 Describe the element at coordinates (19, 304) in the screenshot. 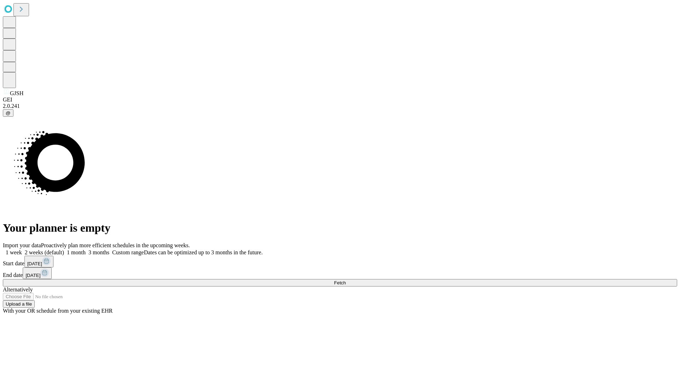

I see `button: Upload a file` at that location.